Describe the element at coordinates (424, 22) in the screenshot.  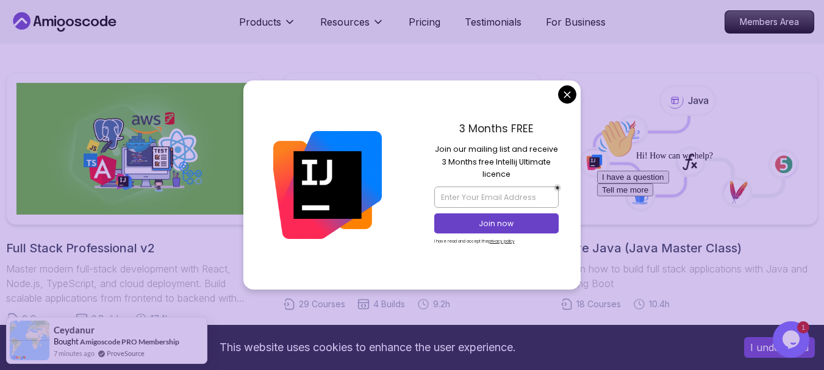
I see `a: Pricing` at that location.